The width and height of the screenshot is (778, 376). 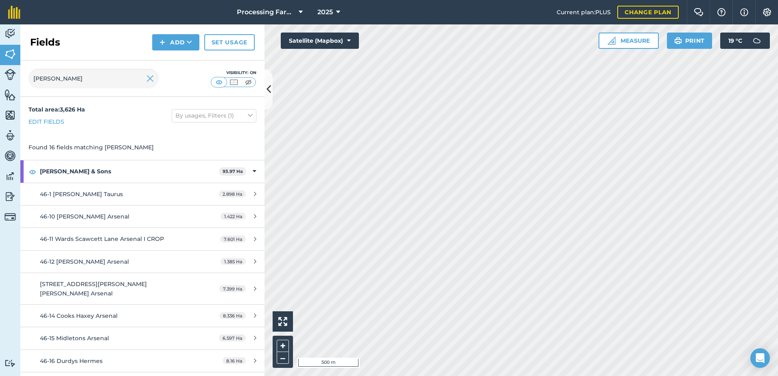 What do you see at coordinates (648, 12) in the screenshot?
I see `a: Change plan` at bounding box center [648, 12].